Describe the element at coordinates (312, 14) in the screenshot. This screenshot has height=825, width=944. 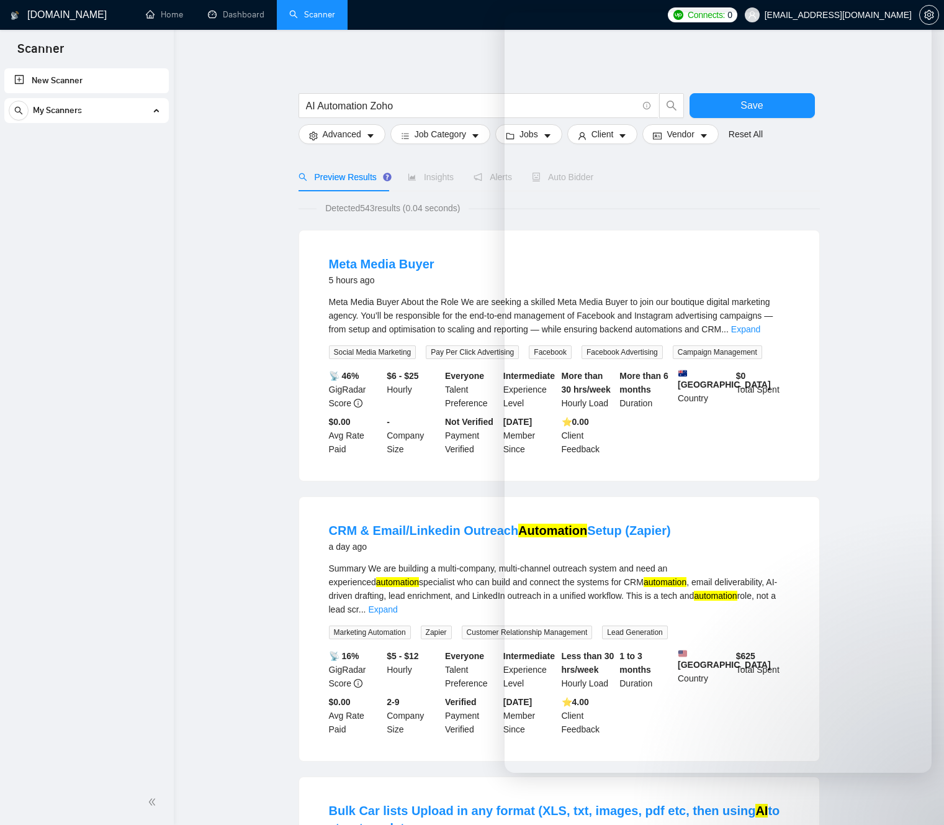
I see `a: searchScanner` at that location.